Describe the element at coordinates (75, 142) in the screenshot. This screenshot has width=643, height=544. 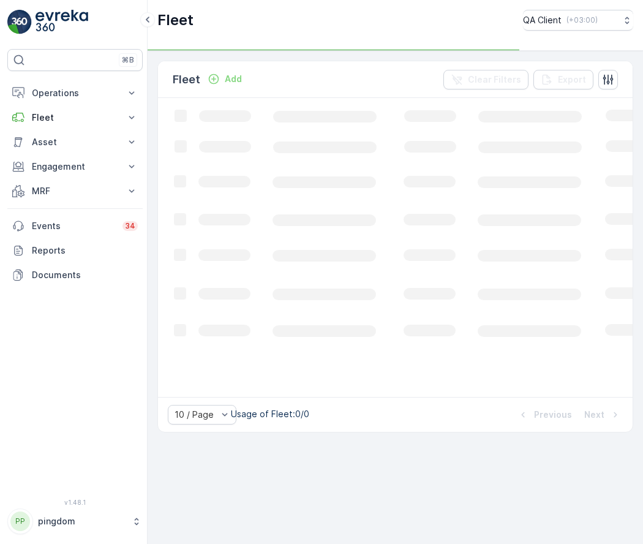
I see `button: Asset` at that location.